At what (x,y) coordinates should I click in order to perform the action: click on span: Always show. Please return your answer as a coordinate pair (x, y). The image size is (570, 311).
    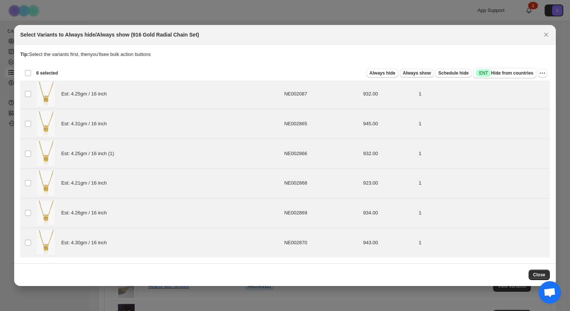
    Looking at the image, I should click on (416, 73).